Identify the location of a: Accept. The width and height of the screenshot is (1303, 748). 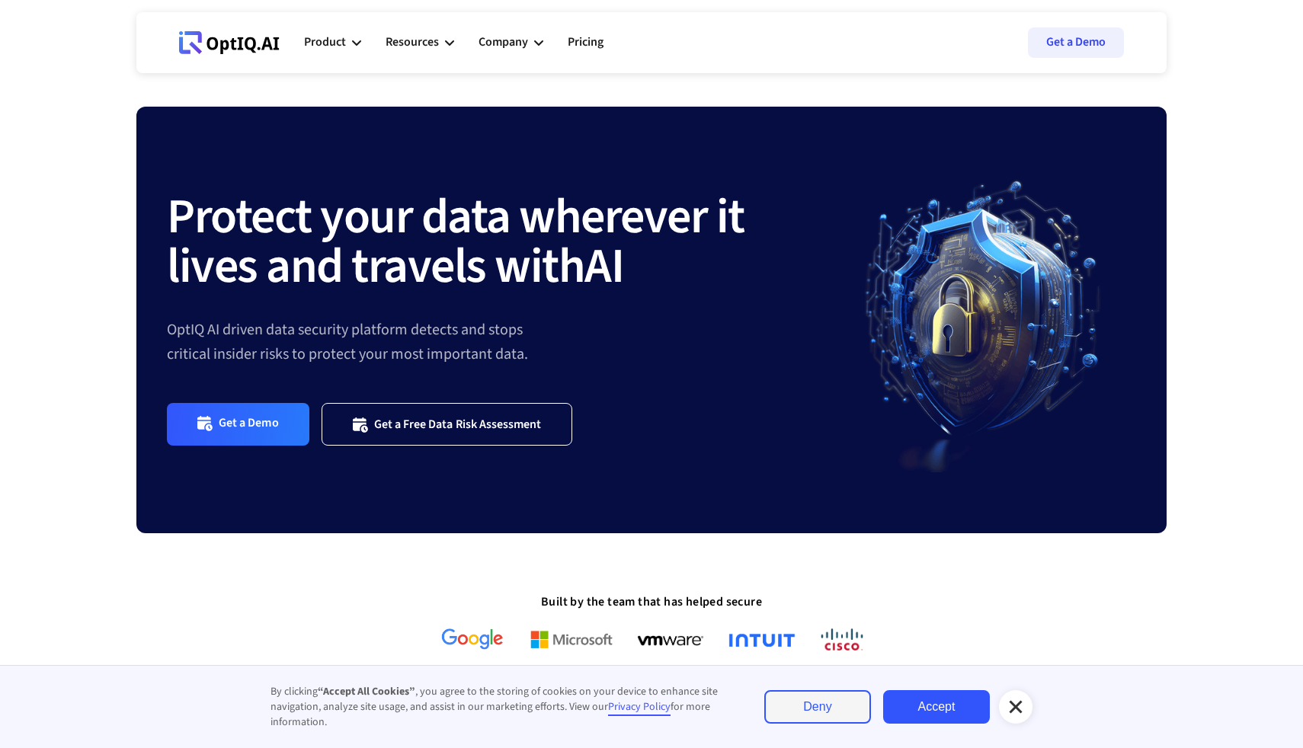
(937, 707).